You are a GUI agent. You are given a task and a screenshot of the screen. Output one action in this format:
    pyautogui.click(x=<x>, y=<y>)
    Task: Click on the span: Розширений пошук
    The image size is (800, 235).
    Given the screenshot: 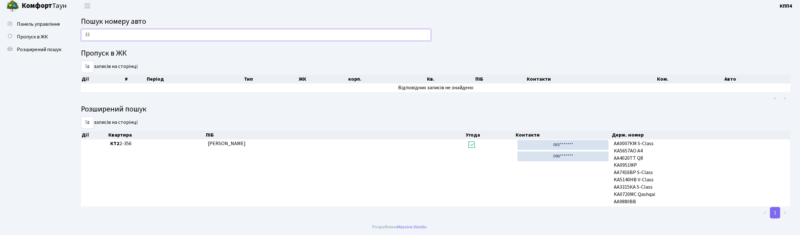 What is the action you would take?
    pyautogui.click(x=39, y=50)
    